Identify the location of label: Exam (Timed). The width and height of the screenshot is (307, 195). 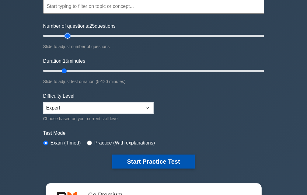
(66, 143).